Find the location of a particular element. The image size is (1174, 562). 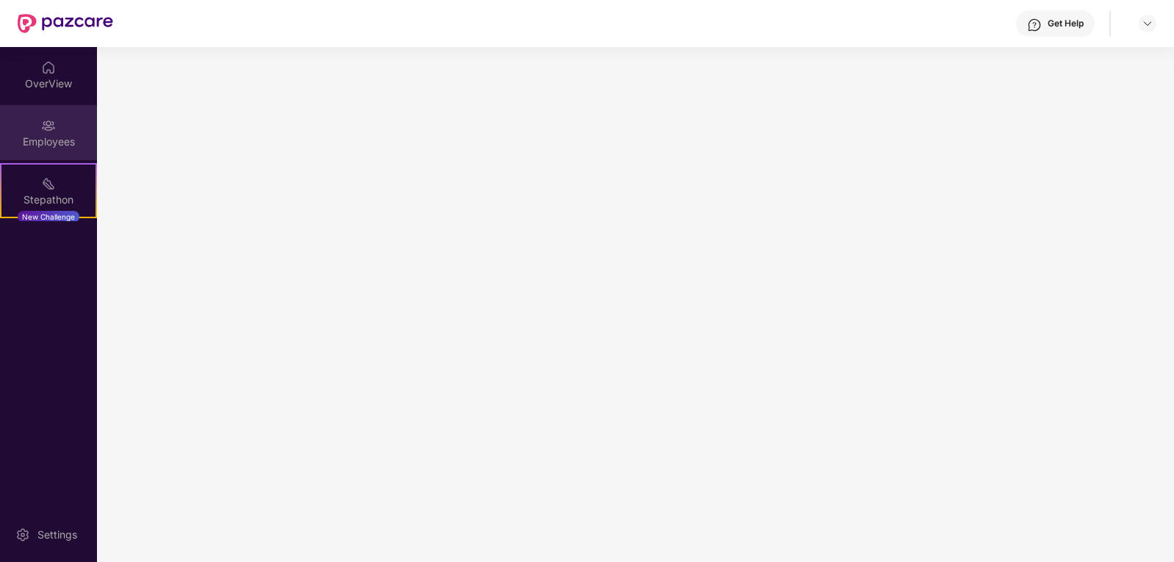

div: Settings is located at coordinates (57, 535).